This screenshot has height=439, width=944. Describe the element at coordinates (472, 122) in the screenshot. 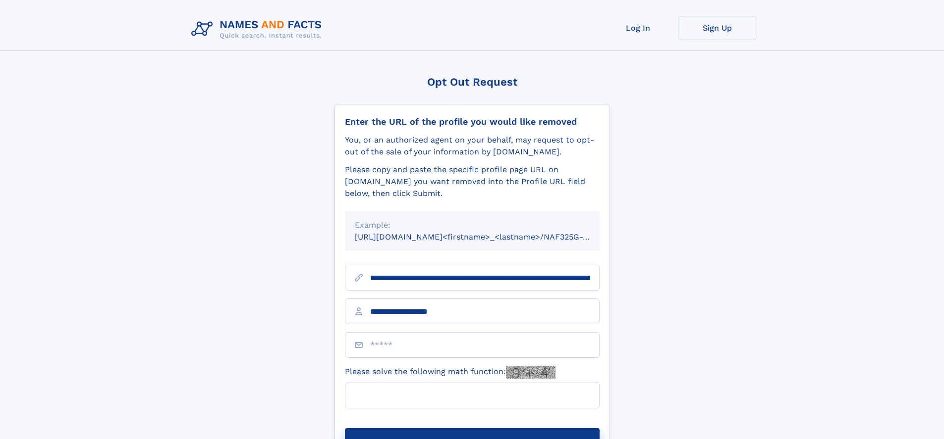

I see `div: Enter the URL of the profile you would like removed` at that location.